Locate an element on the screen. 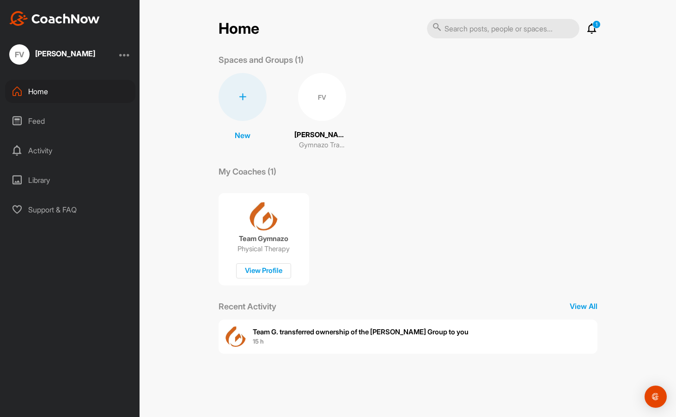  img: coach avatar is located at coordinates (263, 216).